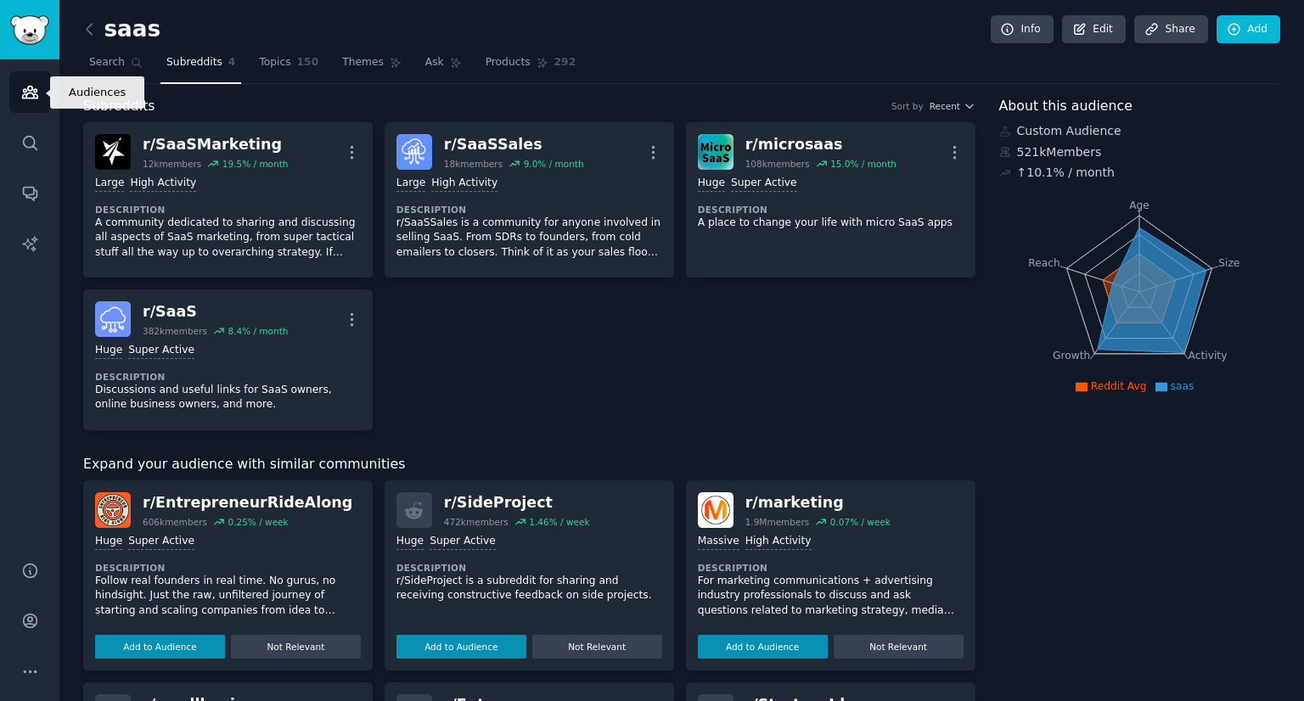 This screenshot has height=701, width=1304. Describe the element at coordinates (175, 522) in the screenshot. I see `div: 606k members` at that location.